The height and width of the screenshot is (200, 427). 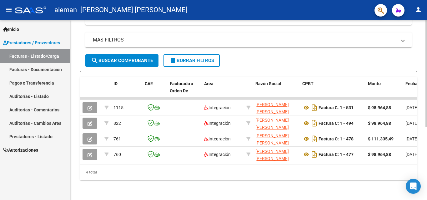 What do you see at coordinates (11, 29) in the screenshot?
I see `span: Inicio` at bounding box center [11, 29].